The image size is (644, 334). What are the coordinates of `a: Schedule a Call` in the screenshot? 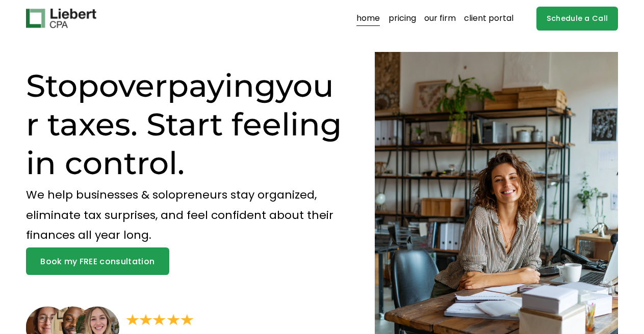 It's located at (577, 18).